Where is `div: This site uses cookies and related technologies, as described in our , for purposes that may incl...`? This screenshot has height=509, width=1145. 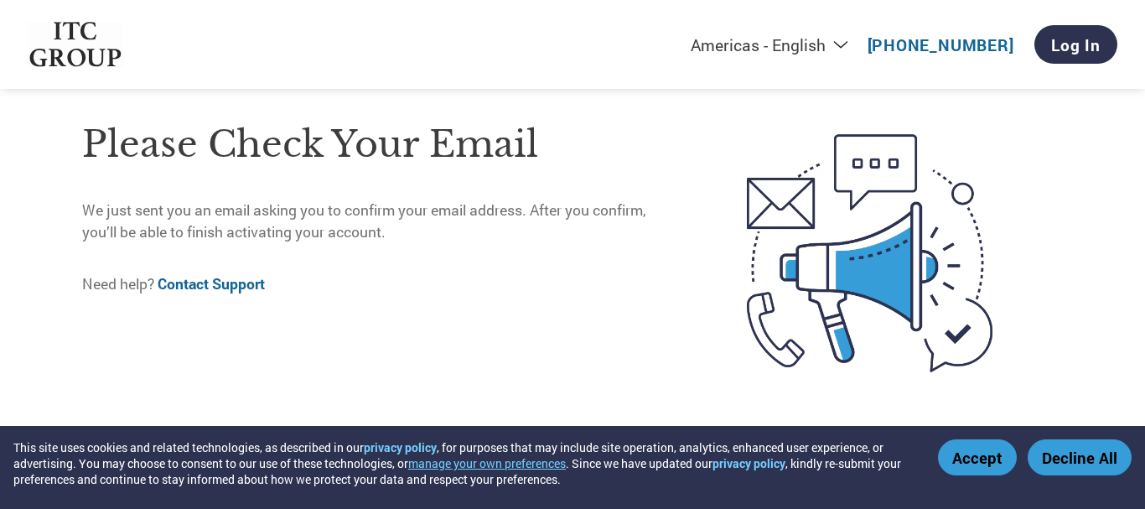 div: This site uses cookies and related technologies, as described in our , for purposes that may incl... is located at coordinates (463, 463).